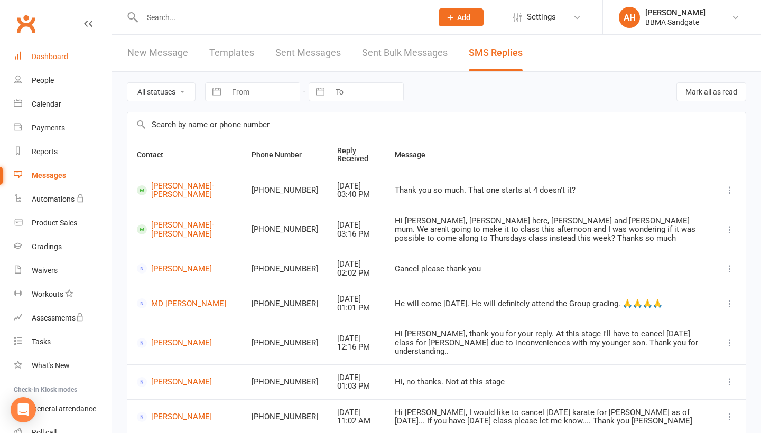 The image size is (761, 433). I want to click on input: From, so click(263, 92).